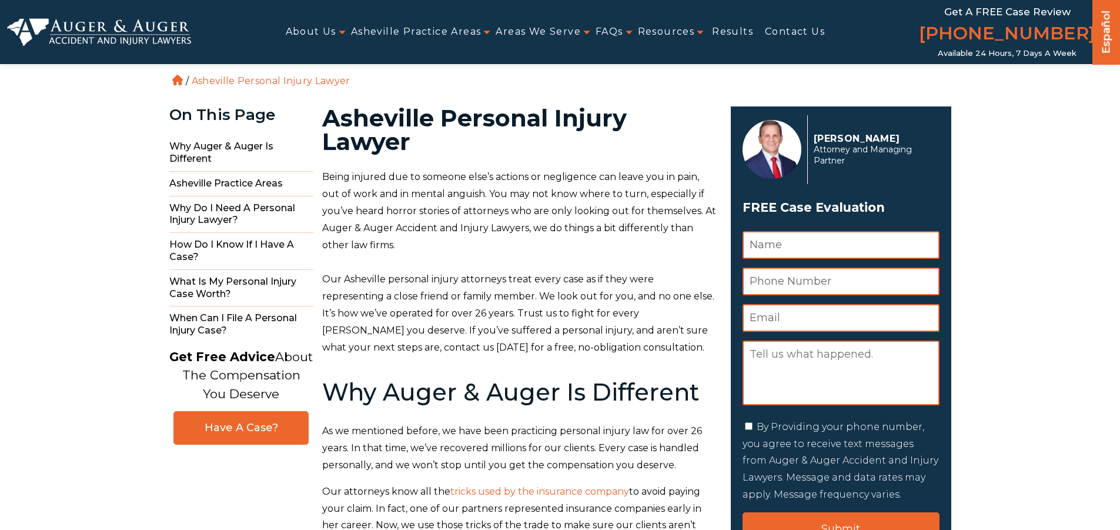 Image resolution: width=1120 pixels, height=530 pixels. Describe the element at coordinates (795, 32) in the screenshot. I see `a: Contact Us` at that location.